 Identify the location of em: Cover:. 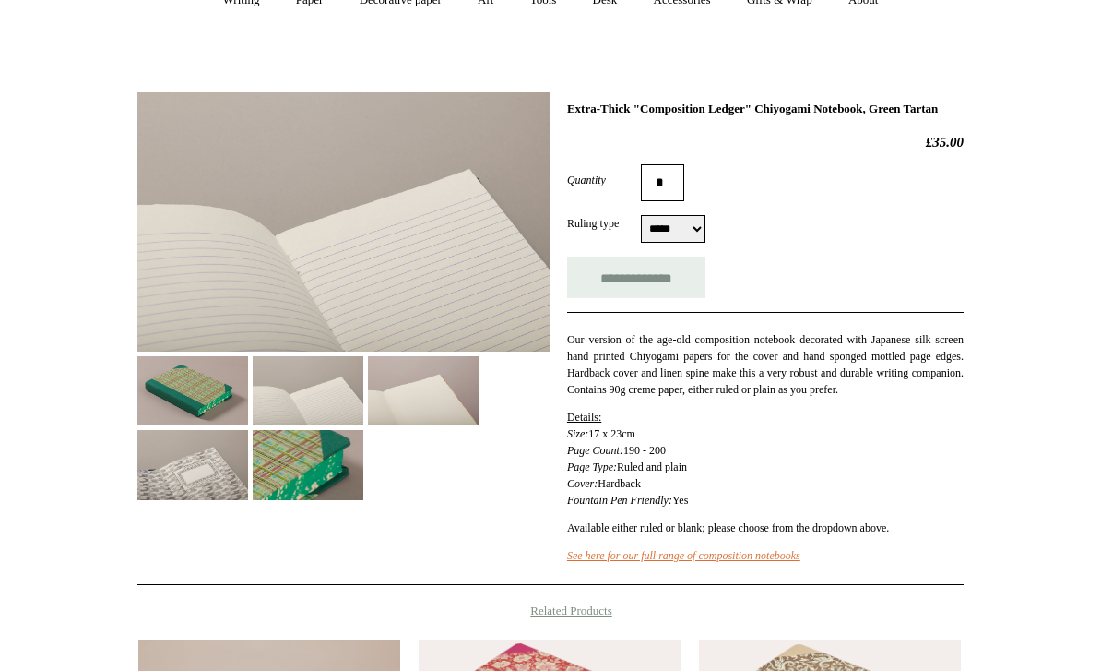
(582, 483).